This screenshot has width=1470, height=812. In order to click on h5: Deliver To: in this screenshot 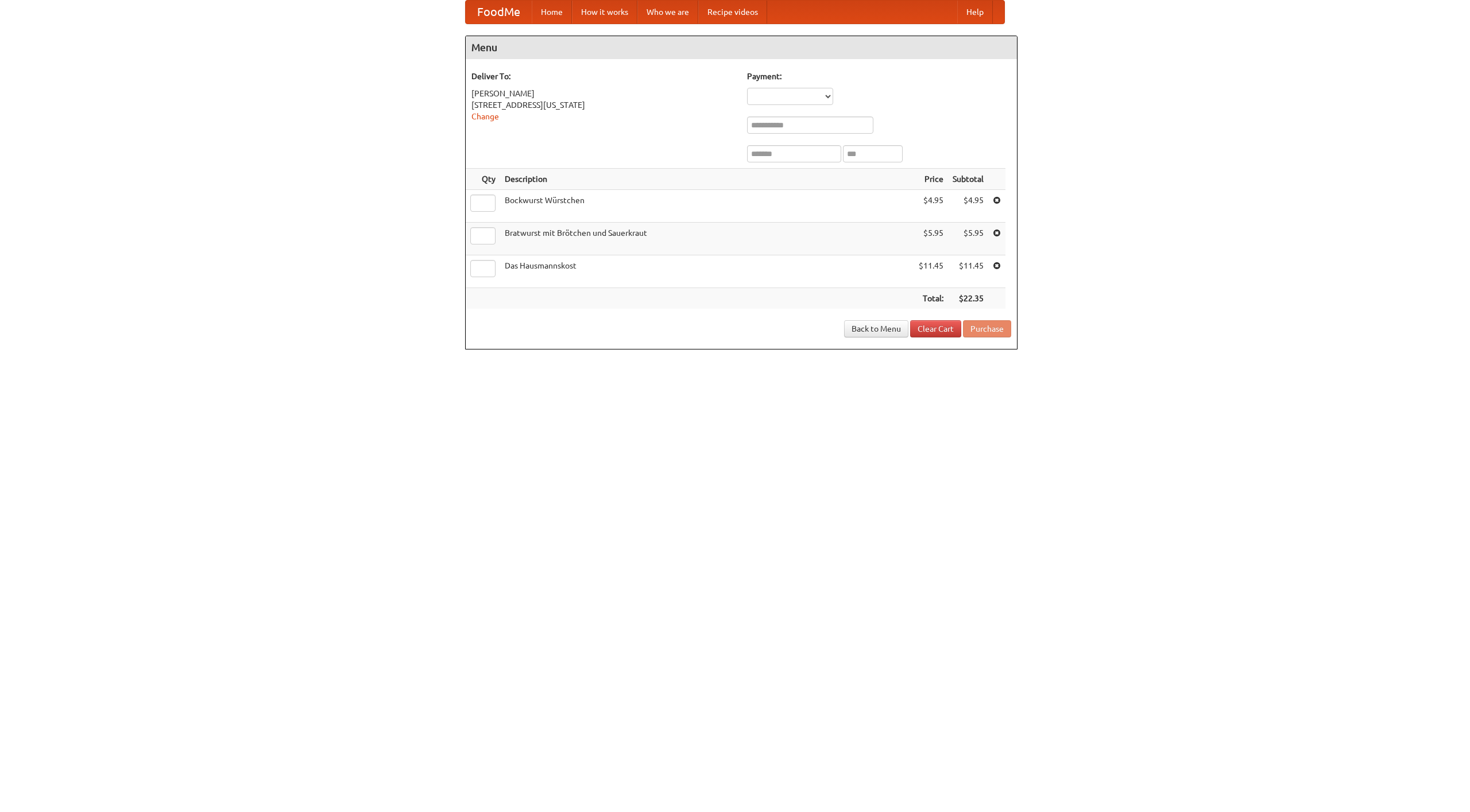, I will do `click(604, 76)`.